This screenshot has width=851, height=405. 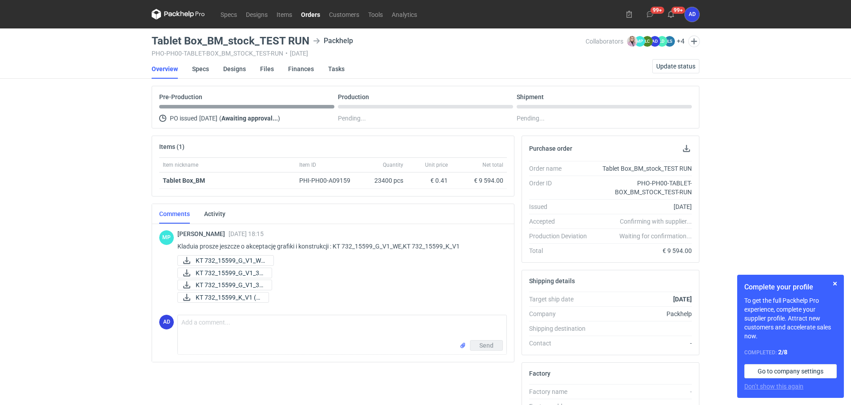 What do you see at coordinates (562, 392) in the screenshot?
I see `div: Factory name` at bounding box center [562, 392].